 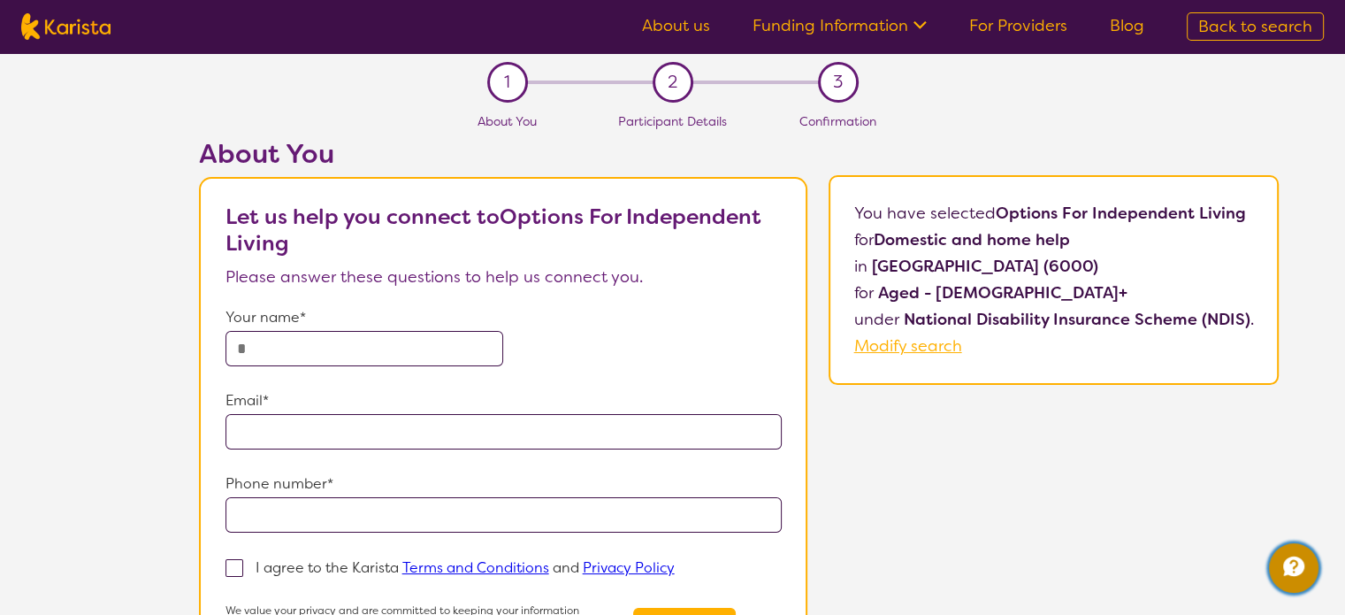 What do you see at coordinates (503, 484) in the screenshot?
I see `p: Phone number*` at bounding box center [503, 484].